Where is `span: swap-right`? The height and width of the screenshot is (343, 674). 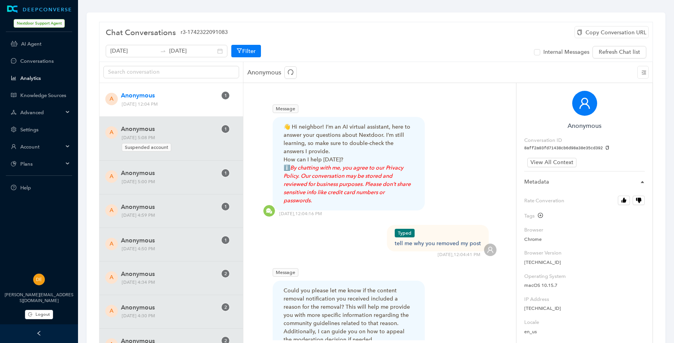 span: swap-right is located at coordinates (163, 51).